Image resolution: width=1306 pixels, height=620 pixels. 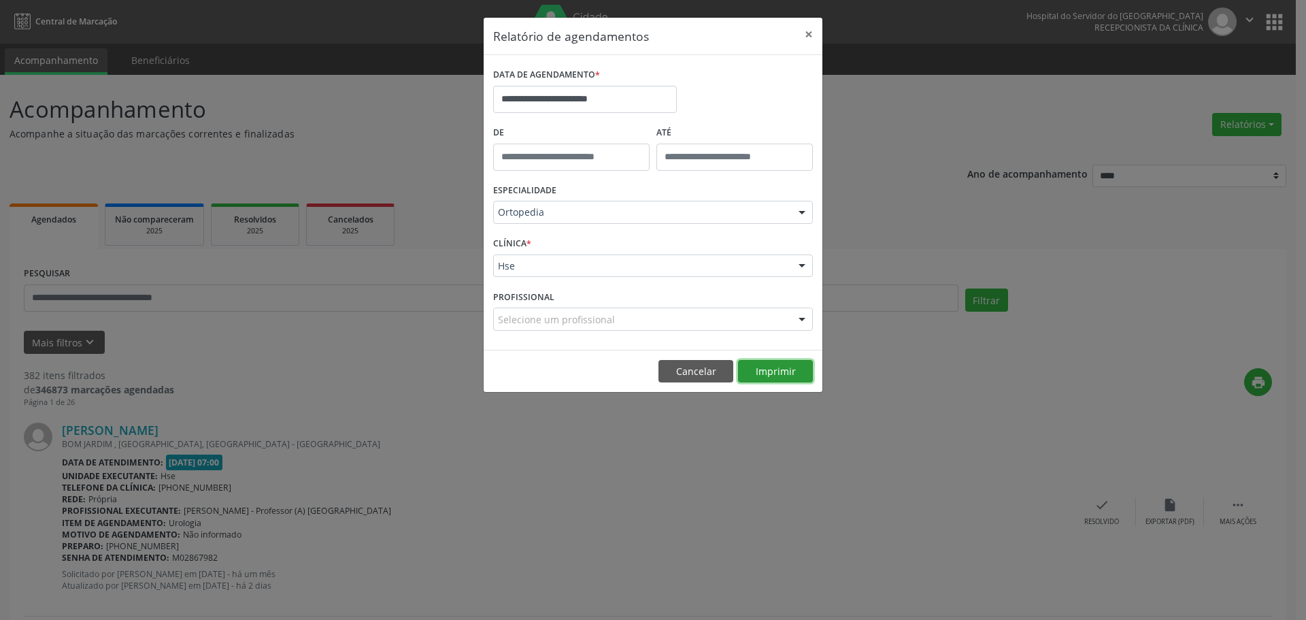 I want to click on button: Imprimir, so click(x=775, y=371).